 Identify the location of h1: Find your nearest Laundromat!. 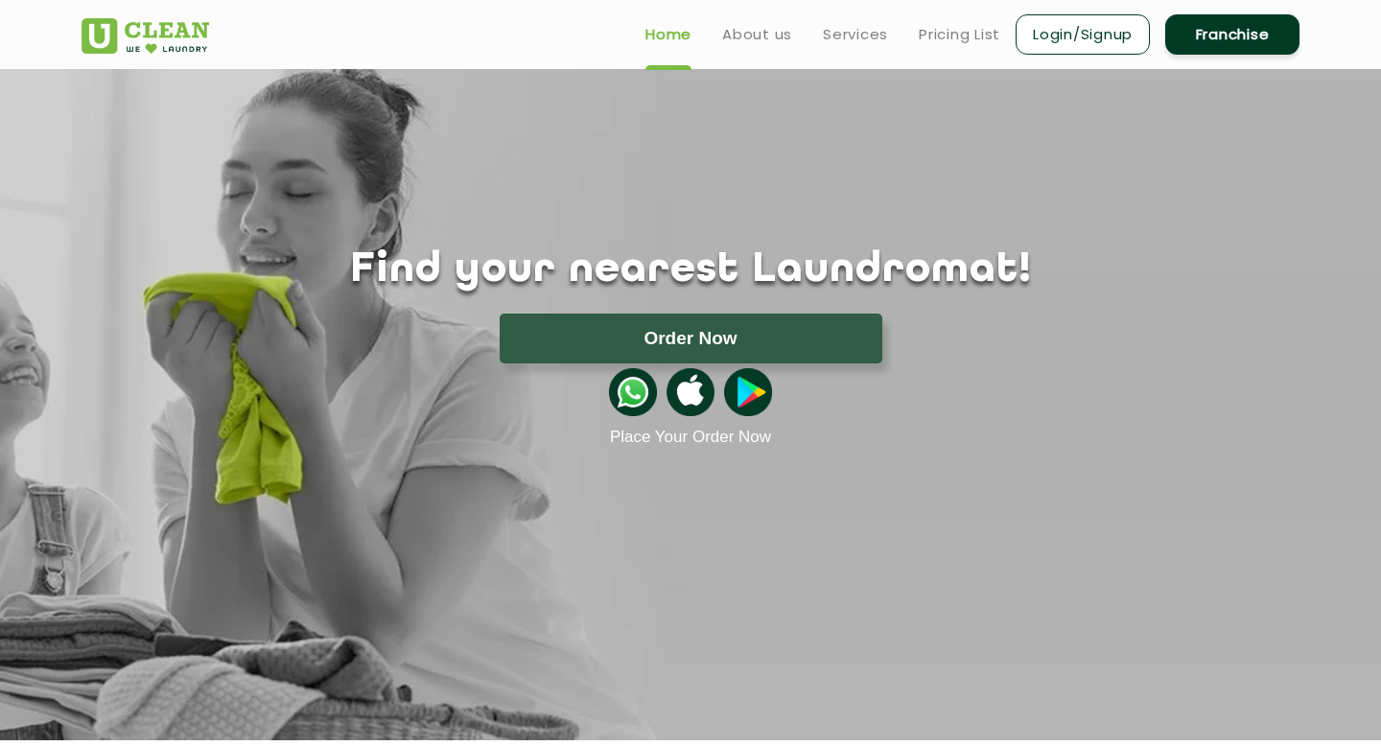
(691, 270).